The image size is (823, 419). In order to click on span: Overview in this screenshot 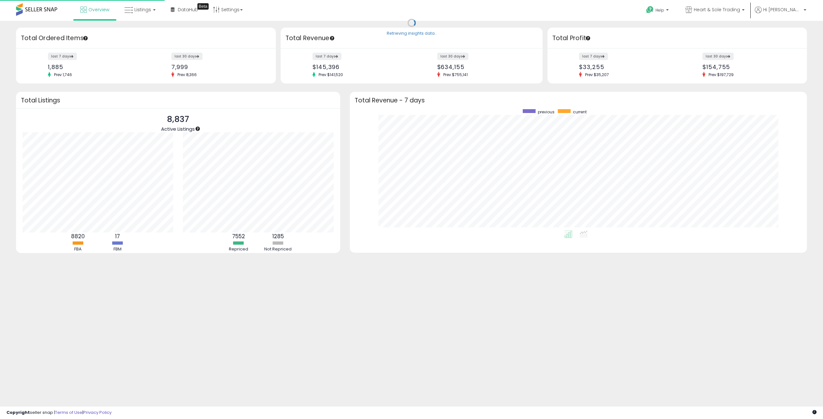, I will do `click(99, 10)`.